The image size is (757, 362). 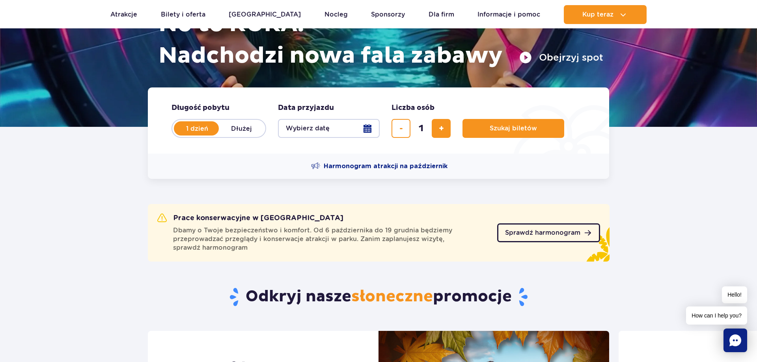 What do you see at coordinates (605, 15) in the screenshot?
I see `button: Kup teraz` at bounding box center [605, 15].